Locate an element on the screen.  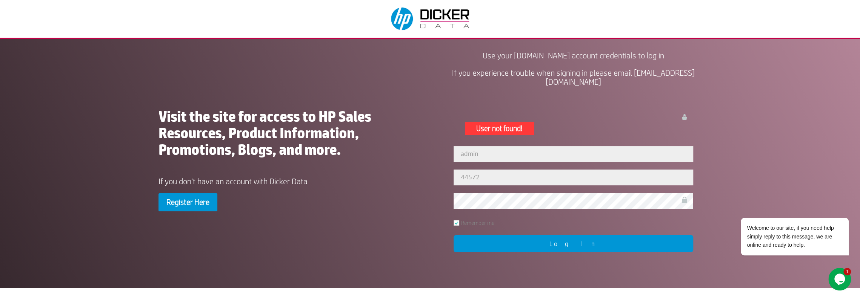
input: Username is located at coordinates (573, 154).